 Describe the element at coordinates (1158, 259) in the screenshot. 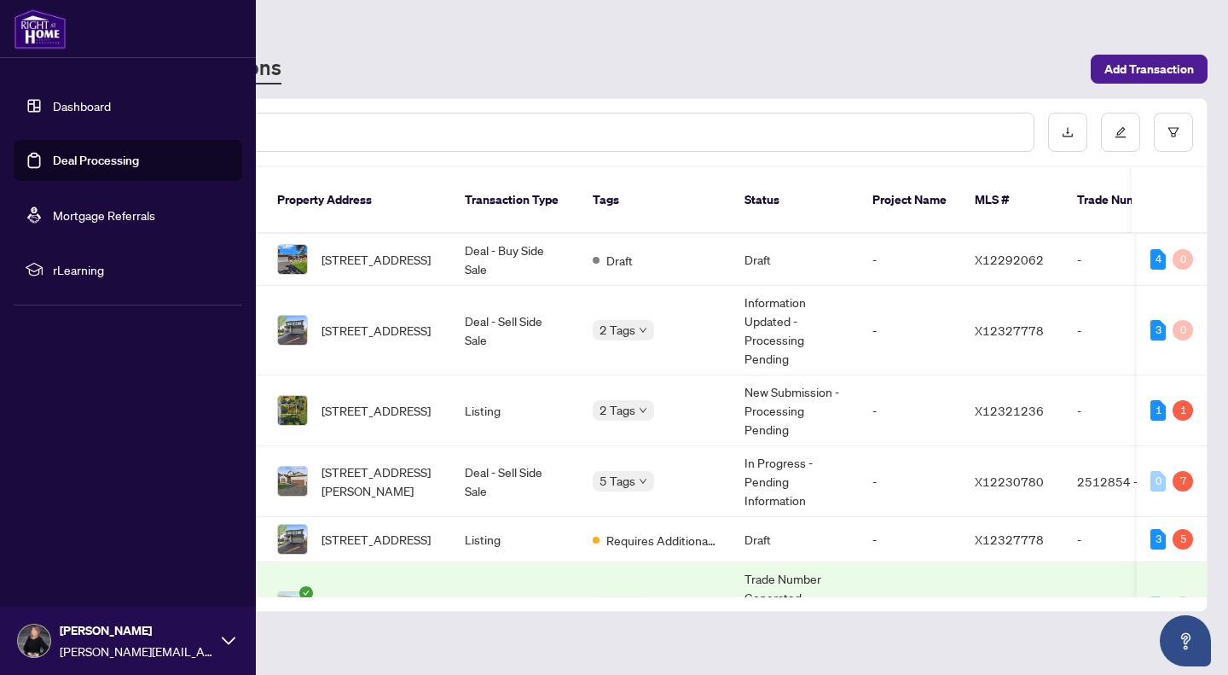

I see `div: 4` at that location.